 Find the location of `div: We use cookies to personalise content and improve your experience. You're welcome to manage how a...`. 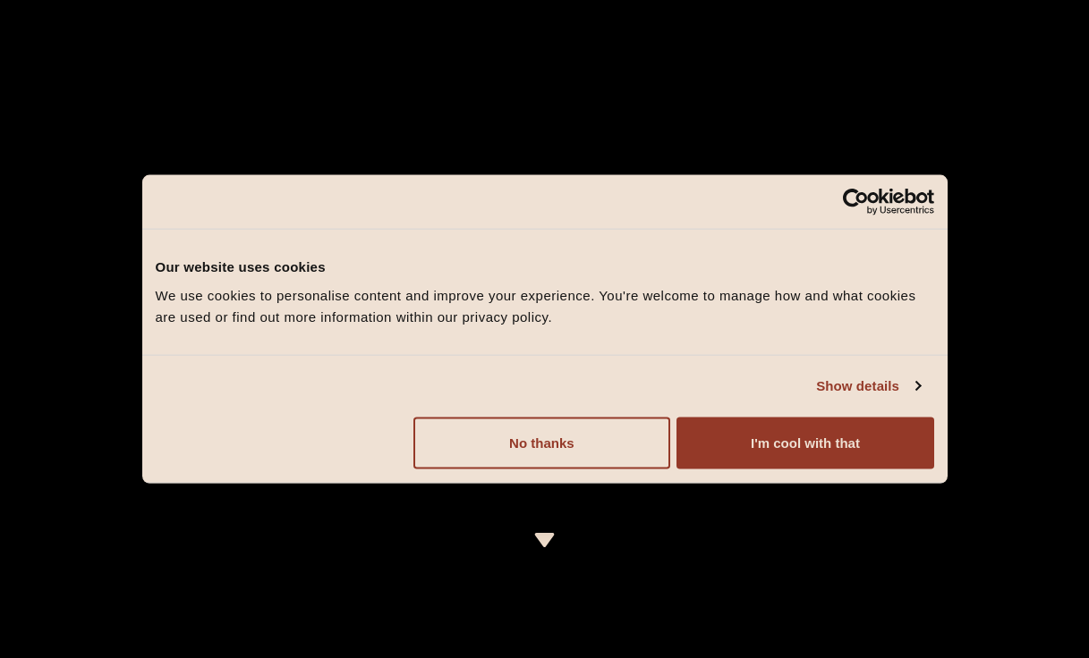

div: We use cookies to personalise content and improve your experience. You're welcome to manage how a... is located at coordinates (545, 306).